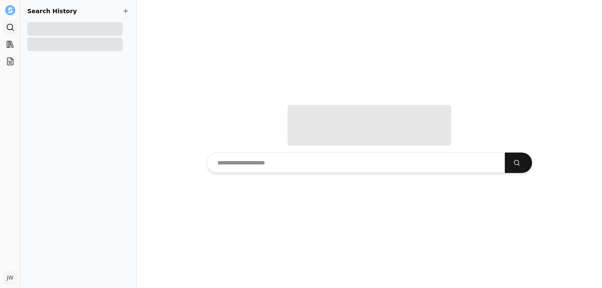  What do you see at coordinates (10, 44) in the screenshot?
I see `a: Library` at bounding box center [10, 44].